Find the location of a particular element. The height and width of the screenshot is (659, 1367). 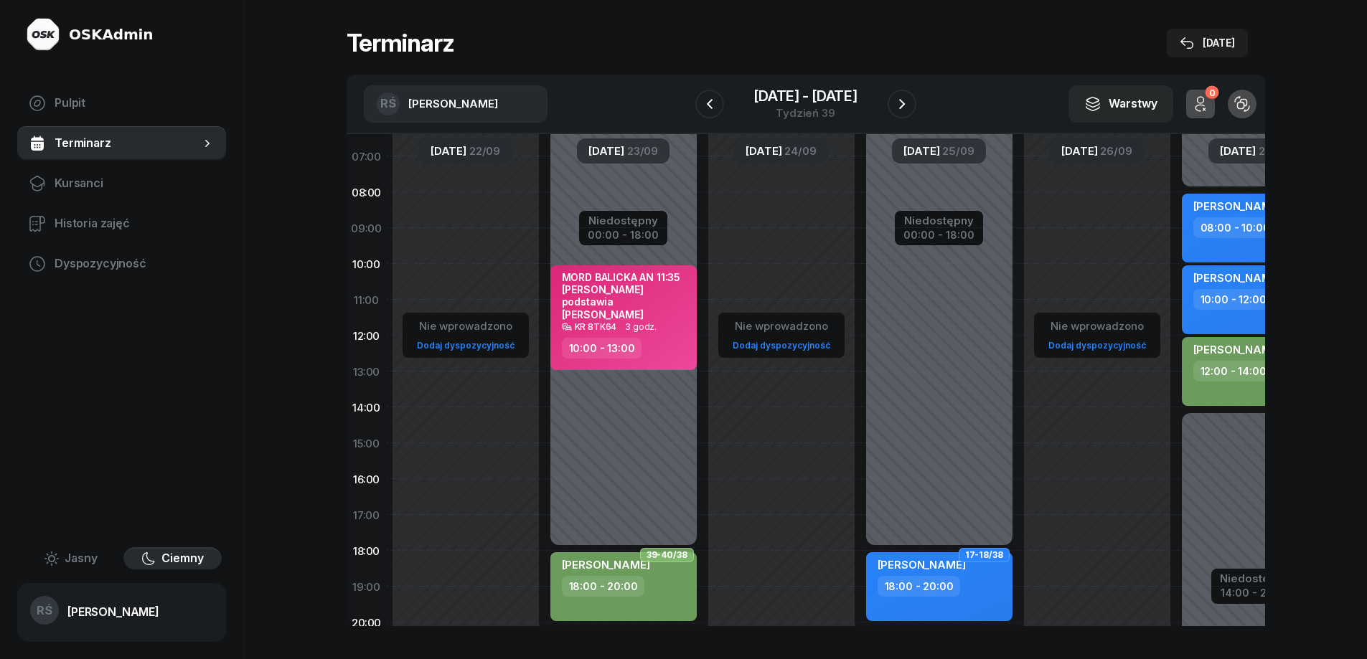

a: Terminarz is located at coordinates (121, 144).